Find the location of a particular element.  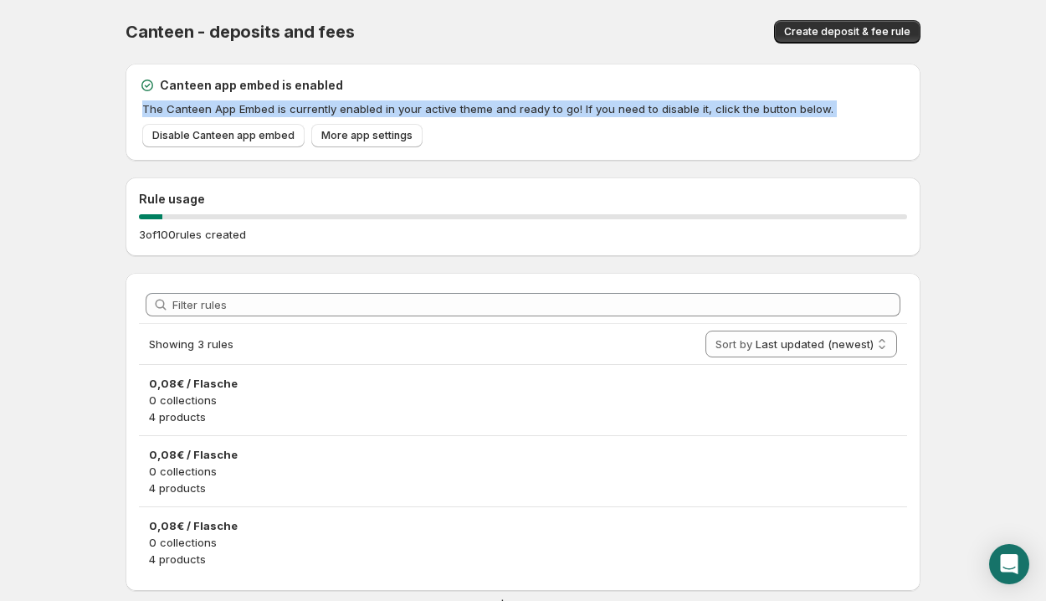

button: Create deposit & fee rule is located at coordinates (847, 32).